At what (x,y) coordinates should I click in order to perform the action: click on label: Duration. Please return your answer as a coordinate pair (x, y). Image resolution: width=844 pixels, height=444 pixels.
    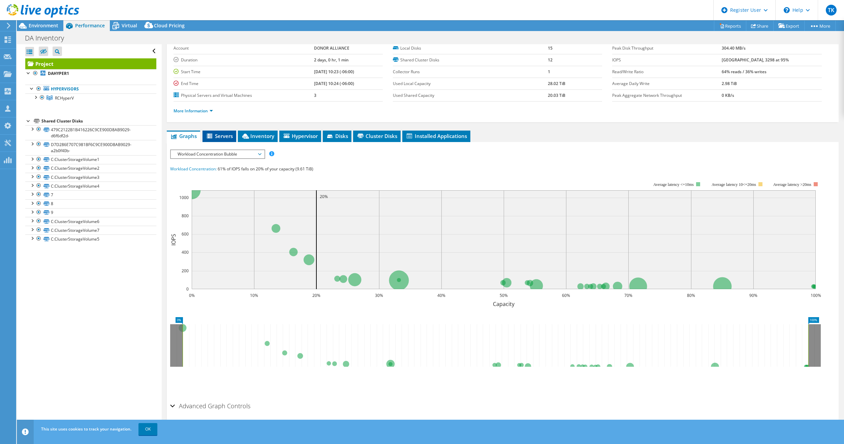
    Looking at the image, I should click on (244, 60).